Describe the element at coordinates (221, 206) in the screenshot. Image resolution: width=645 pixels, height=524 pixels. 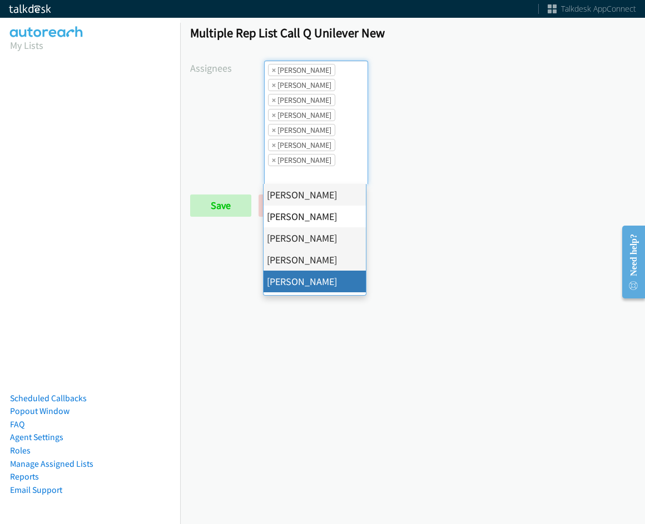
I see `input: Save` at that location.